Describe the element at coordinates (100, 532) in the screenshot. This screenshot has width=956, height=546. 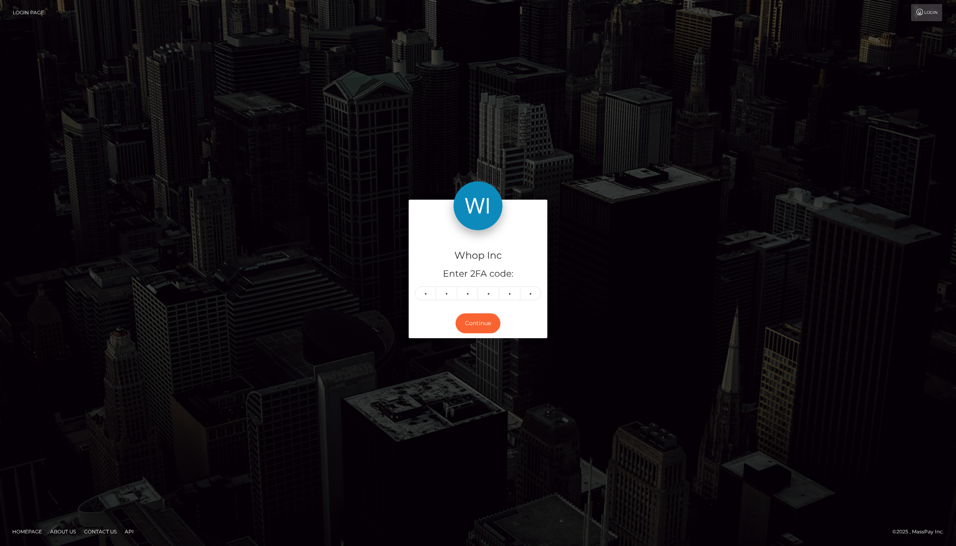
I see `a: Contact Us` at that location.